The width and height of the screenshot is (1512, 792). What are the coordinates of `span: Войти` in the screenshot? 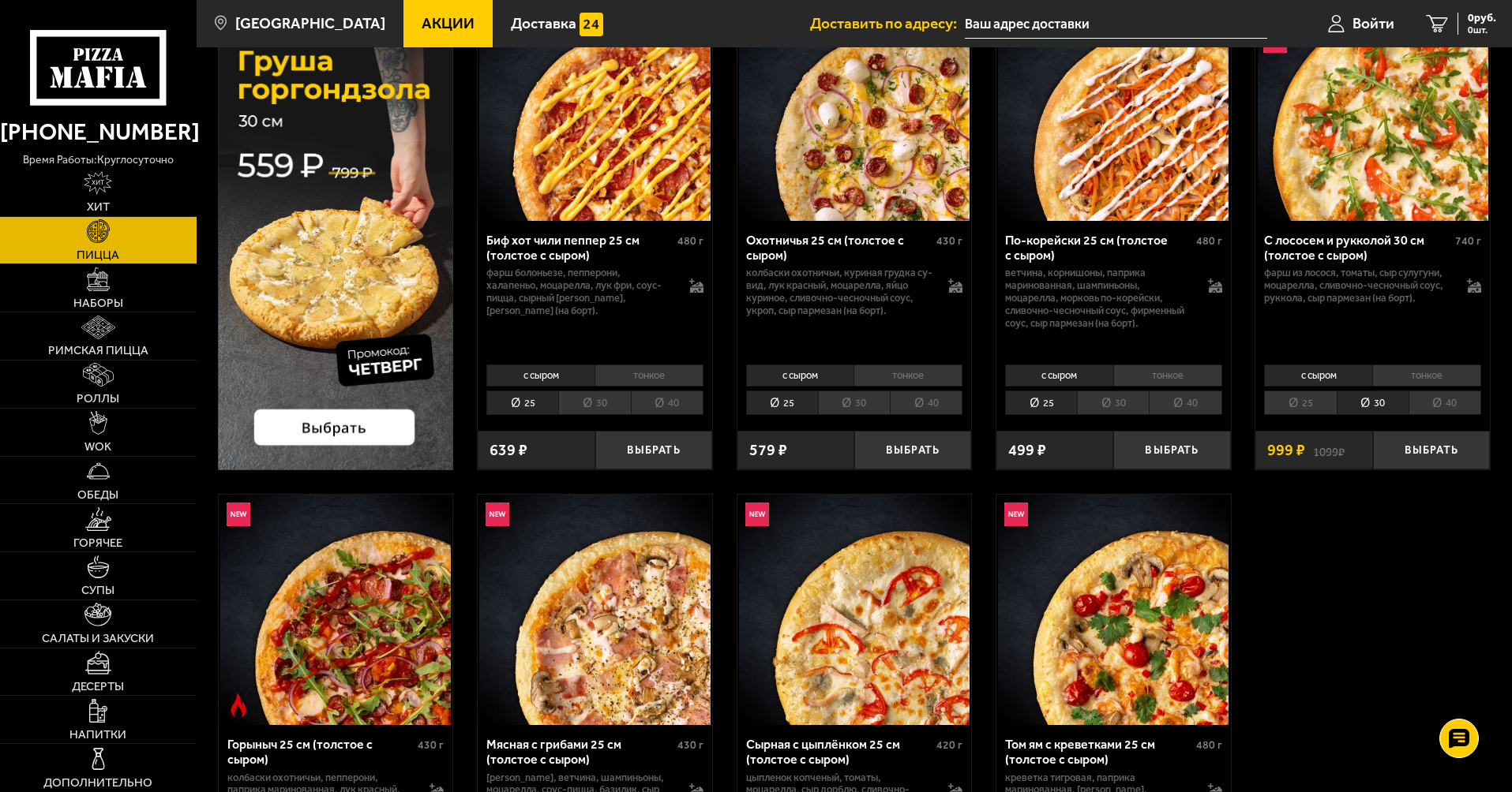 It's located at (1373, 22).